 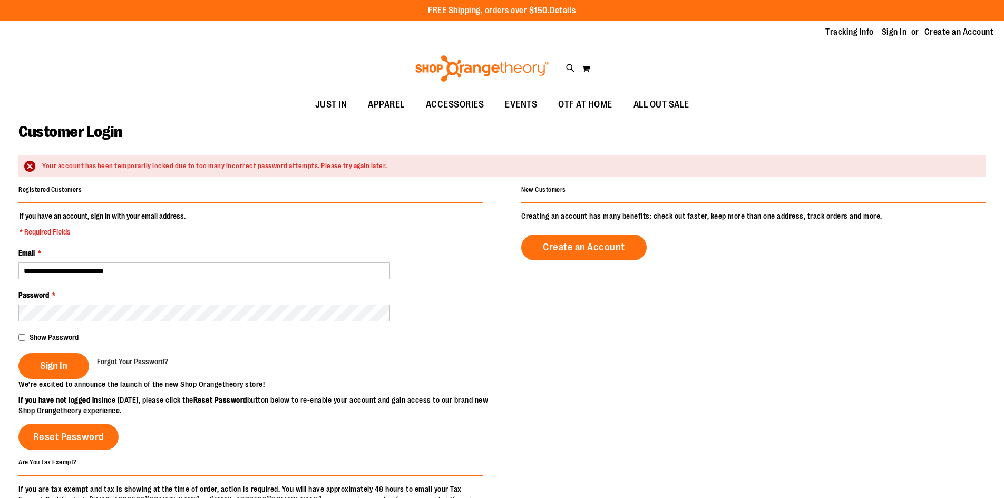 What do you see at coordinates (502, 11) in the screenshot?
I see `p: FREE Shipping, orders over $150.` at bounding box center [502, 11].